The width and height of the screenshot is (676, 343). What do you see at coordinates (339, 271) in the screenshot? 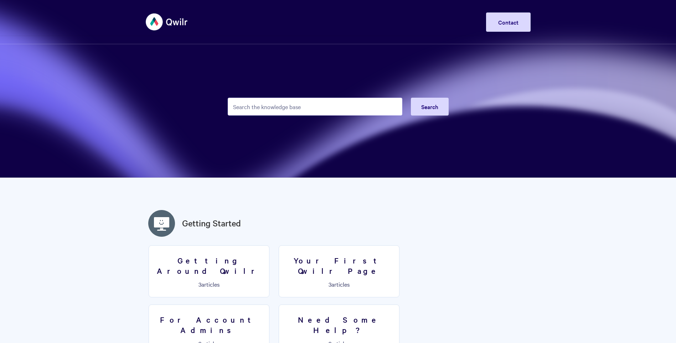
I see `a: Your First Qwilr Page 3articles` at bounding box center [339, 271].